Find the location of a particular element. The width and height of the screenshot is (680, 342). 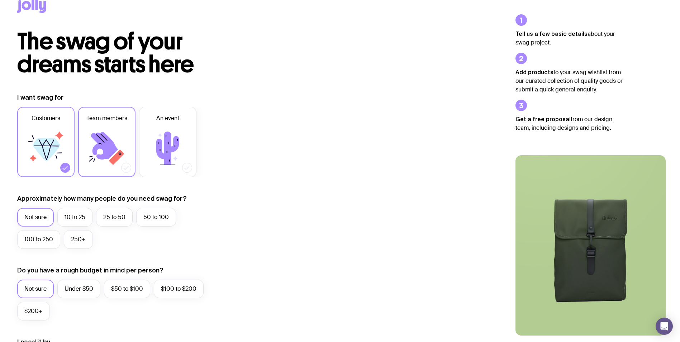

span: The swag of your dreams starts here is located at coordinates (105, 53).